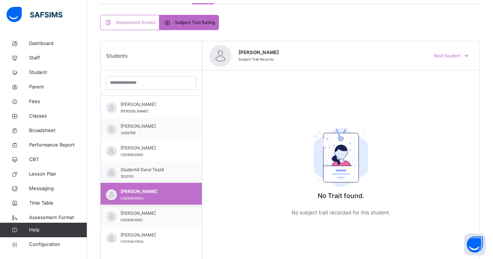 Image resolution: width=493 pixels, height=259 pixels. Describe the element at coordinates (341, 158) in the screenshot. I see `img: student.207b5acb3037b72b59086e8b1a17b1d0.svg` at that location.